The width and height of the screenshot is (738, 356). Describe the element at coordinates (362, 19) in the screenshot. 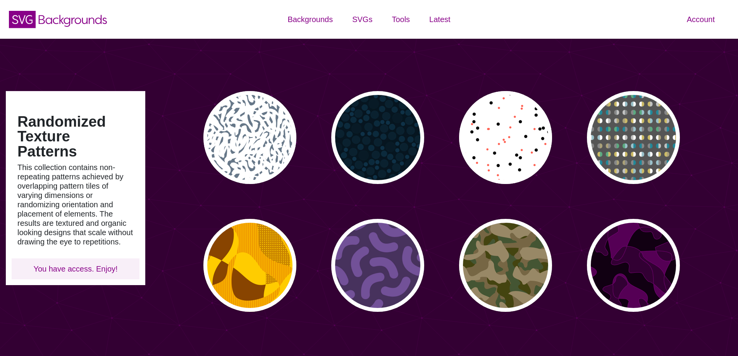

I see `a: SVGs` at that location.